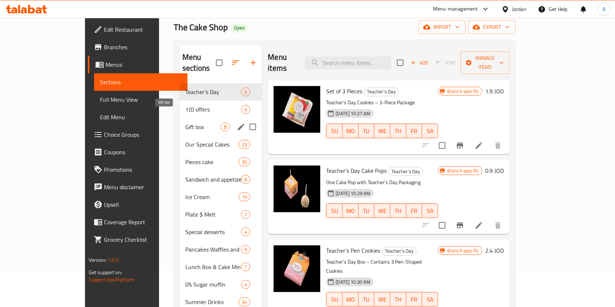 This screenshot has height=307, width=615. What do you see at coordinates (203, 127) in the screenshot?
I see `span: Gift box` at bounding box center [203, 127].